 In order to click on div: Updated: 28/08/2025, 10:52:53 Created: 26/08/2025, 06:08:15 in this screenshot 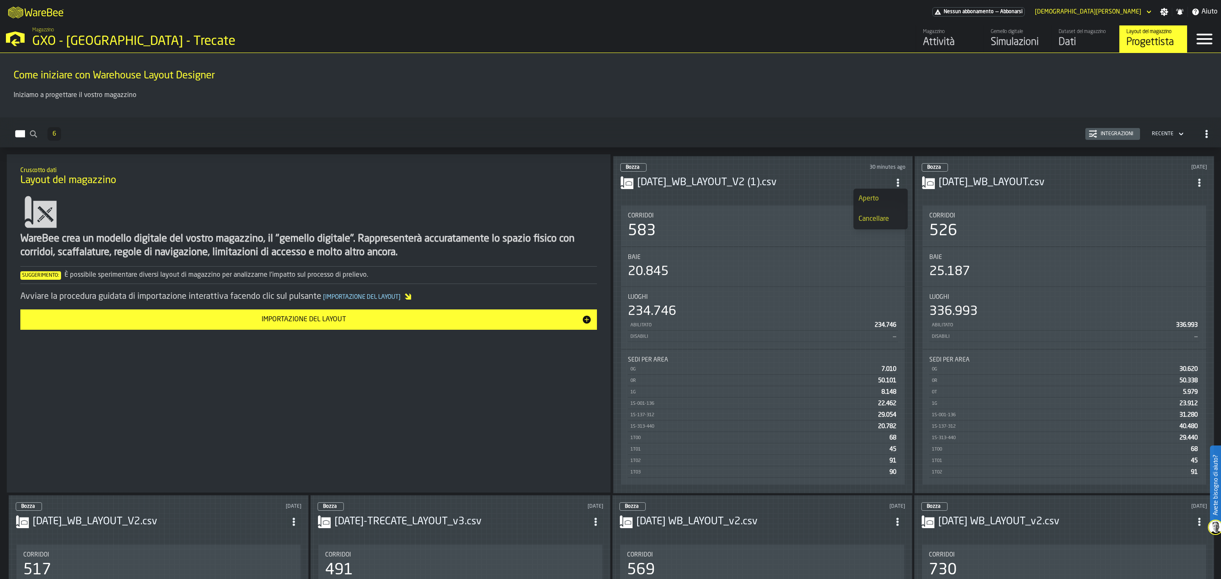, I will do `click(842, 167)`.